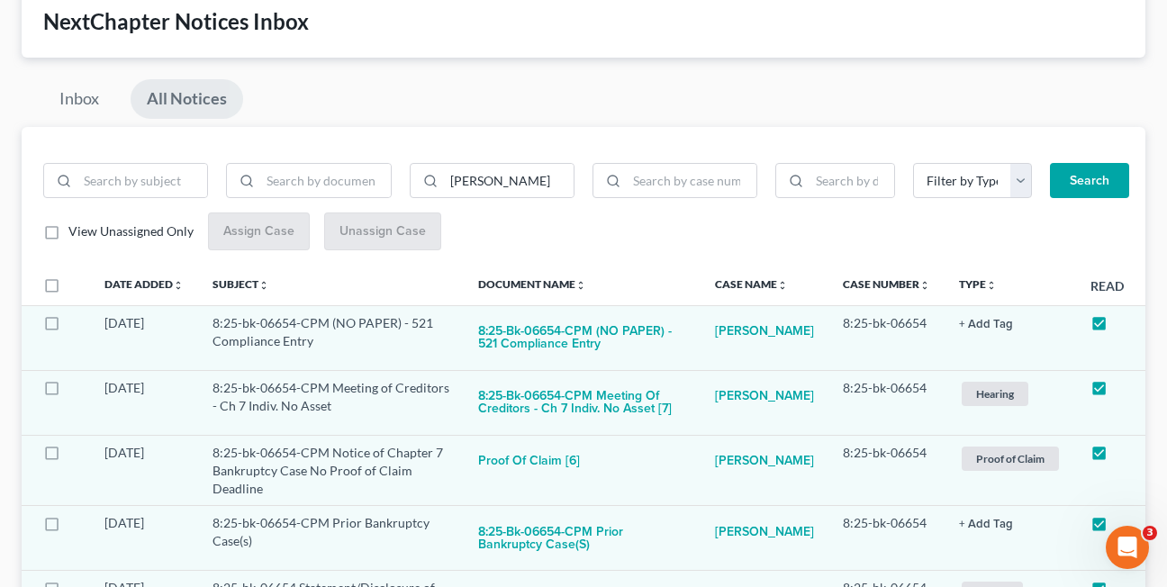 This screenshot has width=1167, height=587. What do you see at coordinates (330, 338) in the screenshot?
I see `td: 8:25-bk-06654-CPM (NO PAPER) - 521 Compliance Entry` at bounding box center [330, 338].